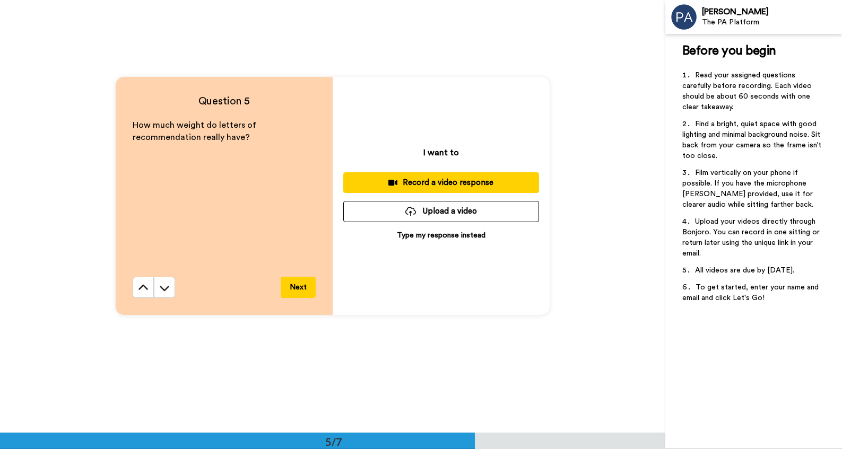 The width and height of the screenshot is (842, 449). Describe the element at coordinates (441, 182) in the screenshot. I see `button: Record a video response` at that location.